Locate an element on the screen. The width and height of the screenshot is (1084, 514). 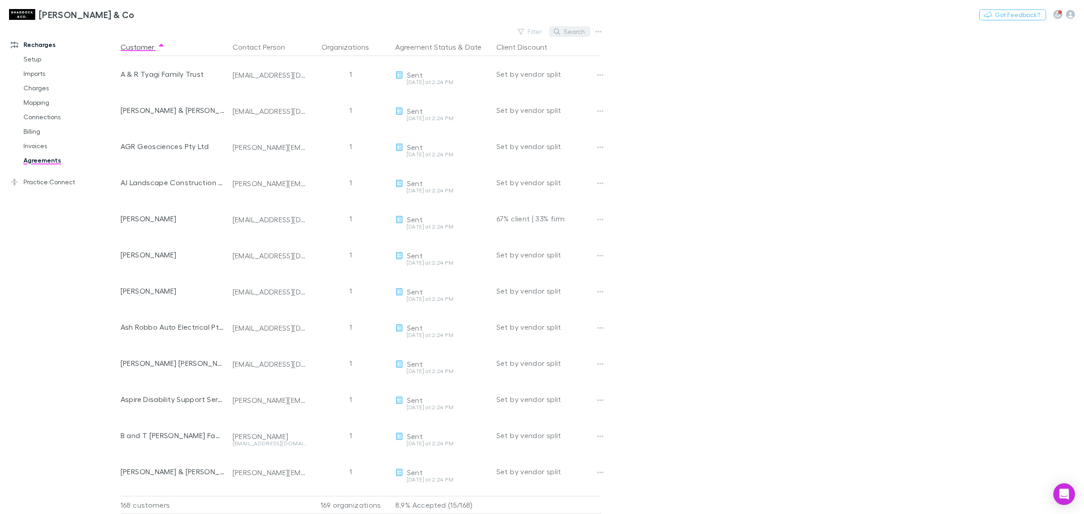
button: Search is located at coordinates (569, 32).